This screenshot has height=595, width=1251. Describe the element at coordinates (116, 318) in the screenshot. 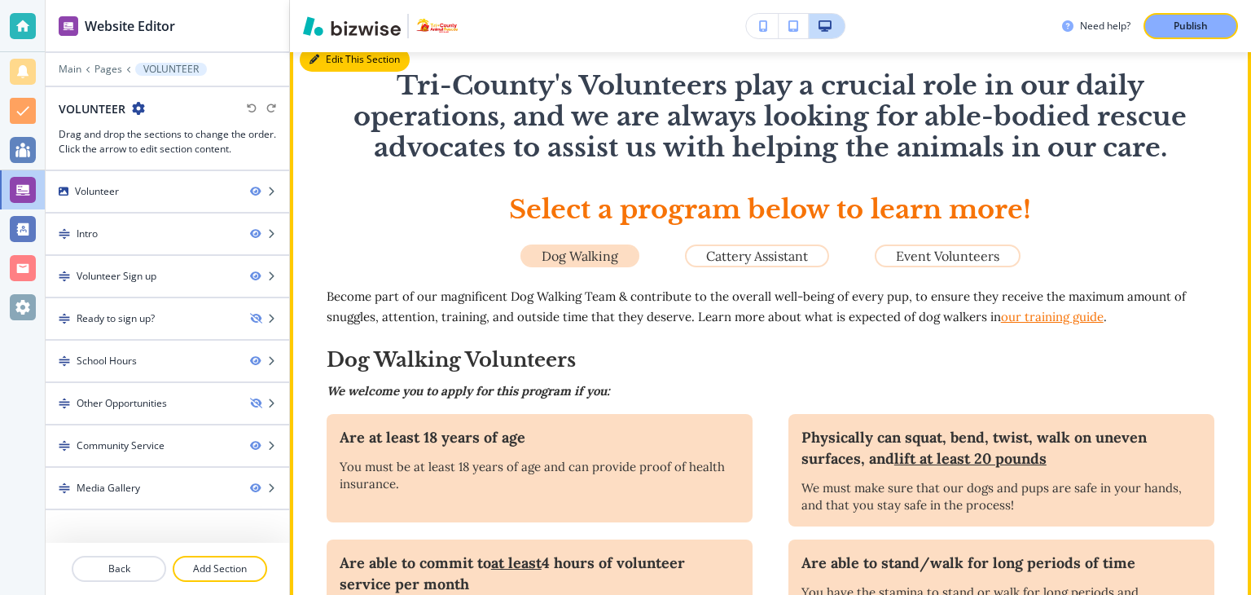

I see `div: Ready to sign up?` at that location.